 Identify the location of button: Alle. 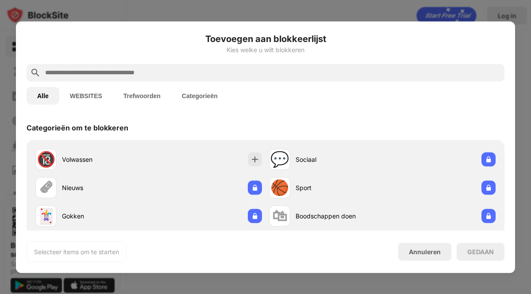
(43, 96).